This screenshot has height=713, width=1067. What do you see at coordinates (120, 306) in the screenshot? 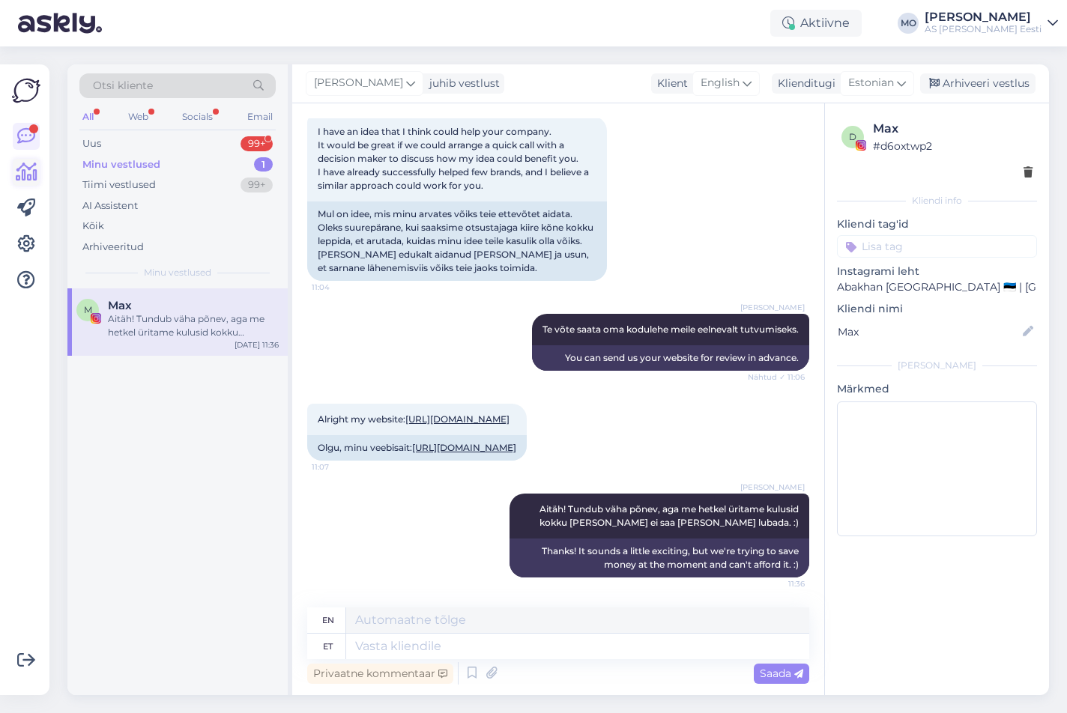
I see `span: Max` at bounding box center [120, 306].